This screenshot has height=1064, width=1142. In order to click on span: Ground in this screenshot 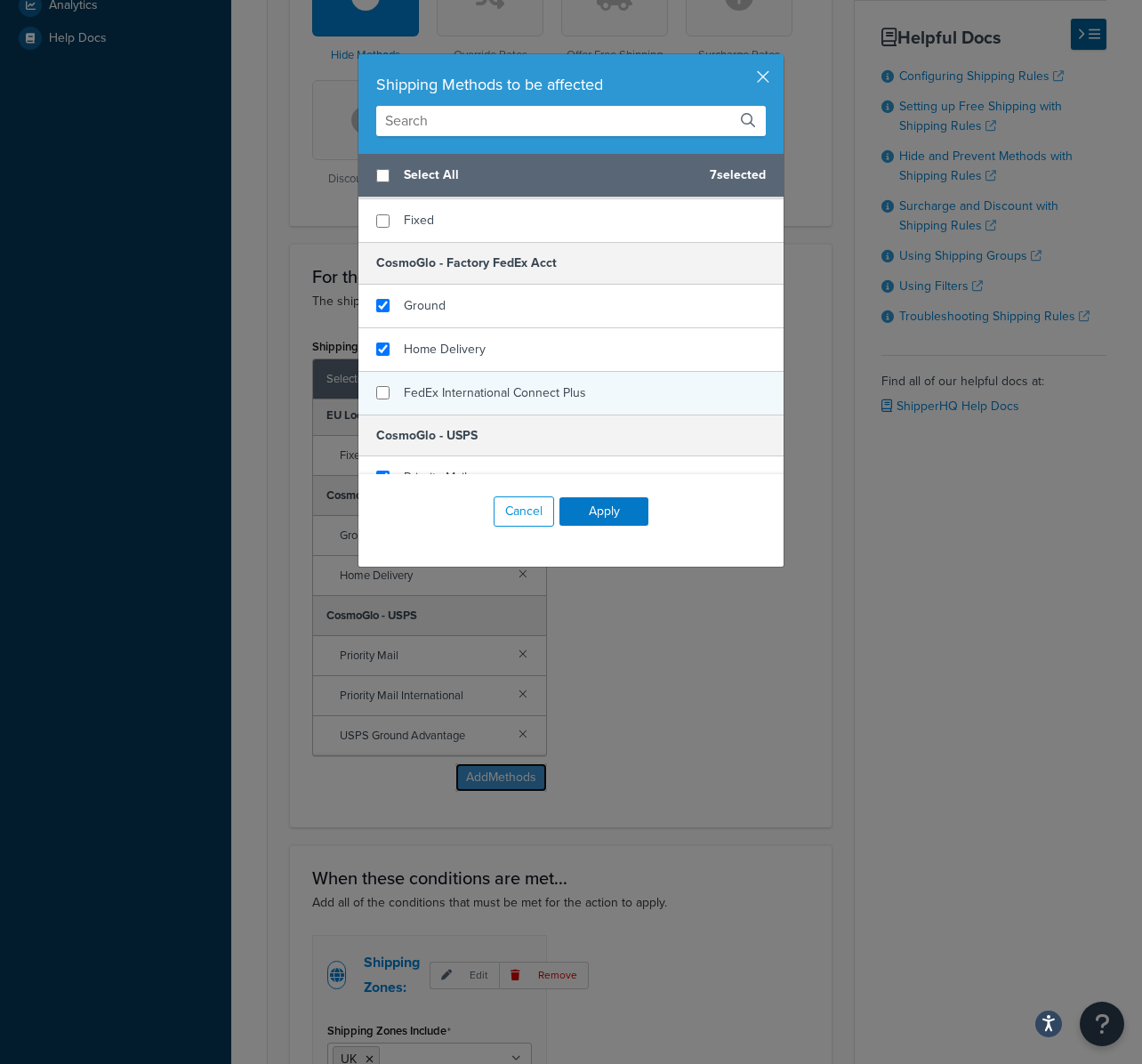, I will do `click(424, 305)`.